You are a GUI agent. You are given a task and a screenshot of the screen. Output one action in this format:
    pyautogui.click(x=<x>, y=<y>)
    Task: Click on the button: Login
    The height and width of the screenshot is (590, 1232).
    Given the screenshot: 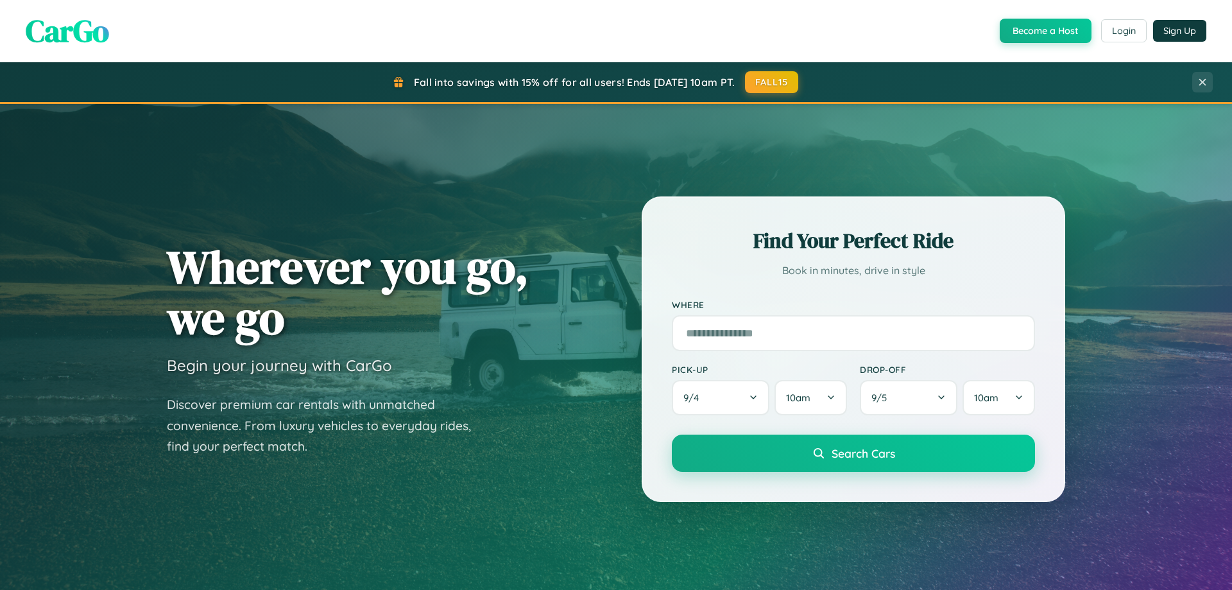 What is the action you would take?
    pyautogui.click(x=1124, y=31)
    